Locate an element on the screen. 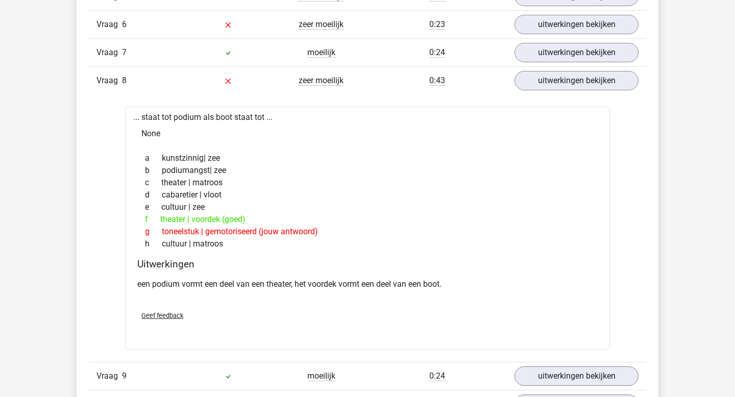 The image size is (735, 397). div: theater | matroos is located at coordinates (368, 183).